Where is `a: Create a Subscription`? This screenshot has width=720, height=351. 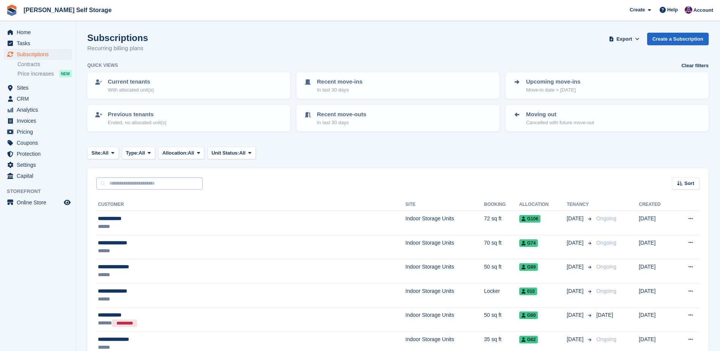
a: Create a Subscription is located at coordinates (678, 39).